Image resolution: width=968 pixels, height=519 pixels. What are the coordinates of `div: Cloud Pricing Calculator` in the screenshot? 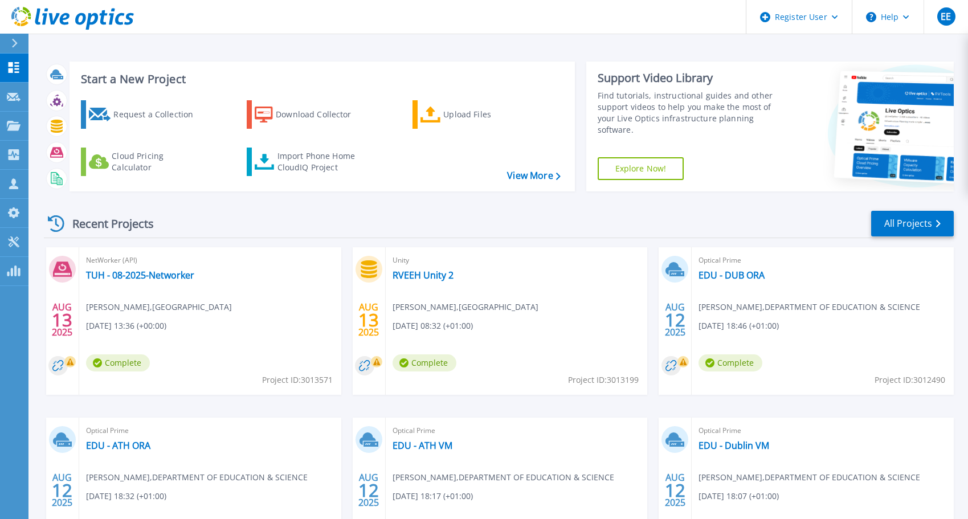 It's located at (157, 162).